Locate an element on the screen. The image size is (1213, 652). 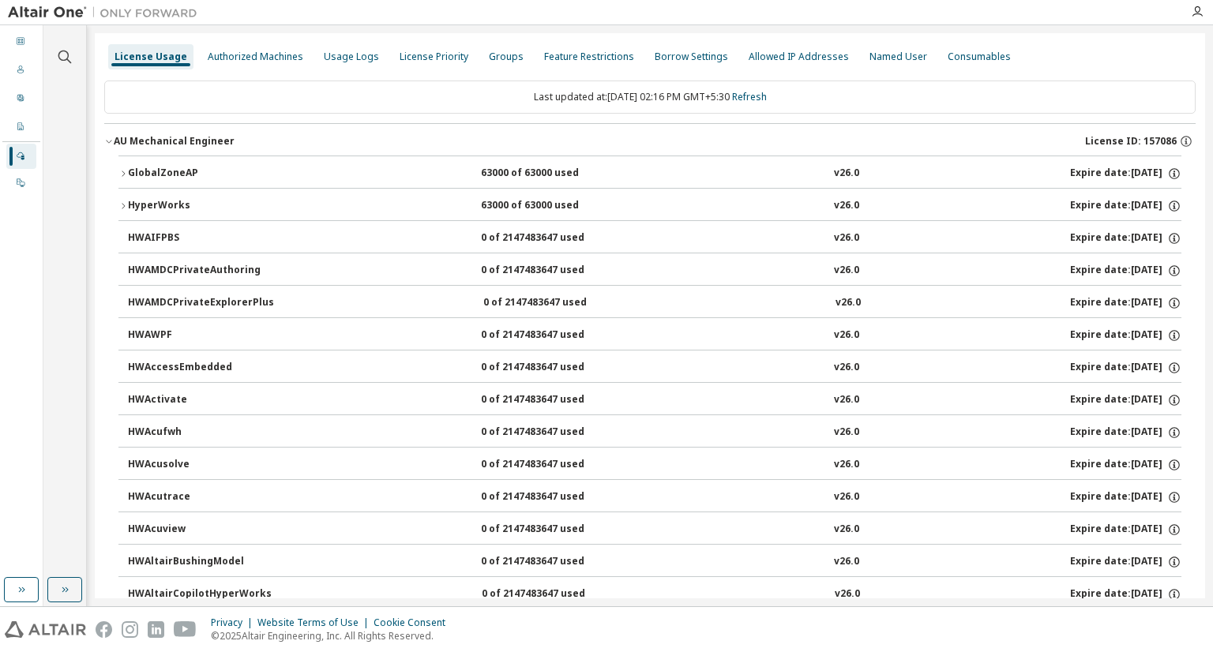
div: AU Mechanical Engineer is located at coordinates (174, 141).